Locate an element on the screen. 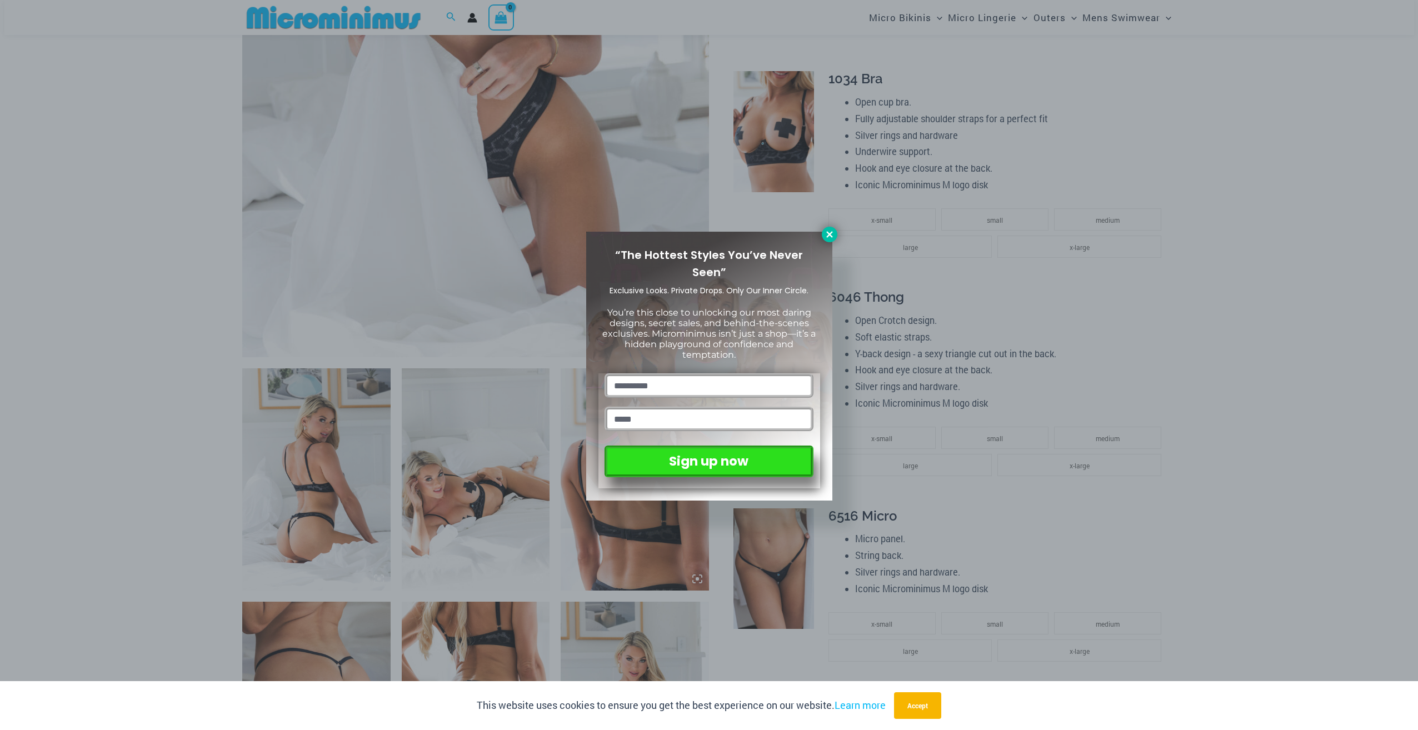 The image size is (1418, 730). button: Close is located at coordinates (830, 234).